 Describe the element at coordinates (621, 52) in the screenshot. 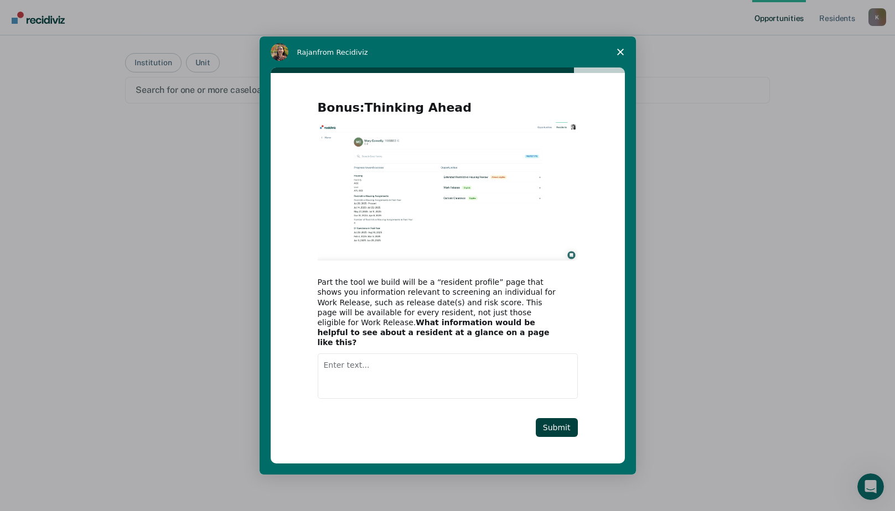

I see `span: Close survey` at that location.